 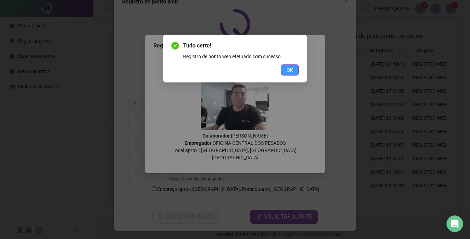 I want to click on span: Tudo certo!, so click(x=241, y=46).